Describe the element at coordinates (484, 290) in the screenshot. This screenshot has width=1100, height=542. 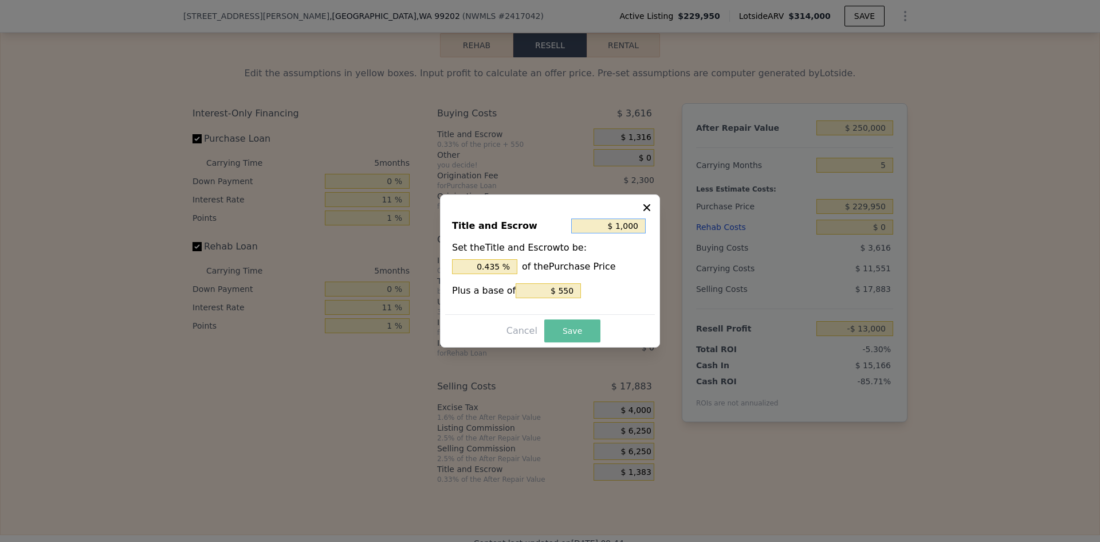
I see `span: Plus a base of` at that location.